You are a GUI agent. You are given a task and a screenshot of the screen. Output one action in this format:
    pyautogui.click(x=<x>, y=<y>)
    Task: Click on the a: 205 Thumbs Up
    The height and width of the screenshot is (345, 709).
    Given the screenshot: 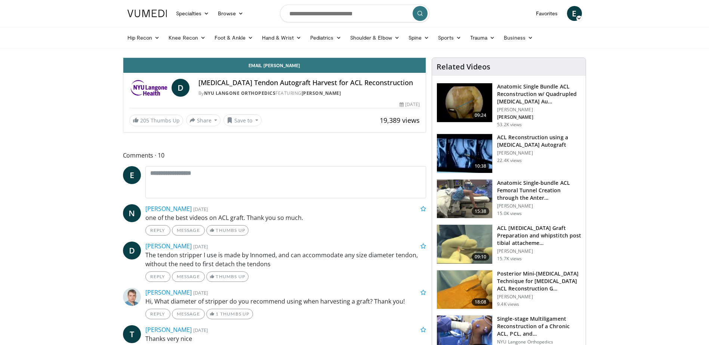 What is the action you would take?
    pyautogui.click(x=156, y=120)
    